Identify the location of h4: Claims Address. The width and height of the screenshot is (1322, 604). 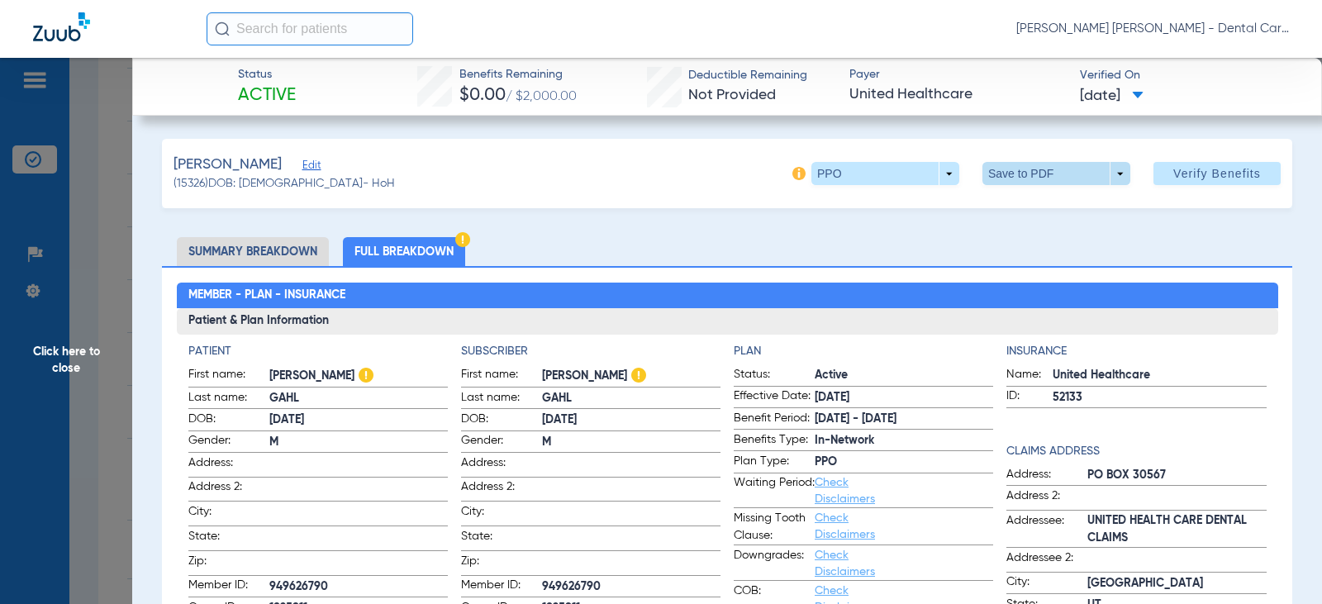
(1136, 451).